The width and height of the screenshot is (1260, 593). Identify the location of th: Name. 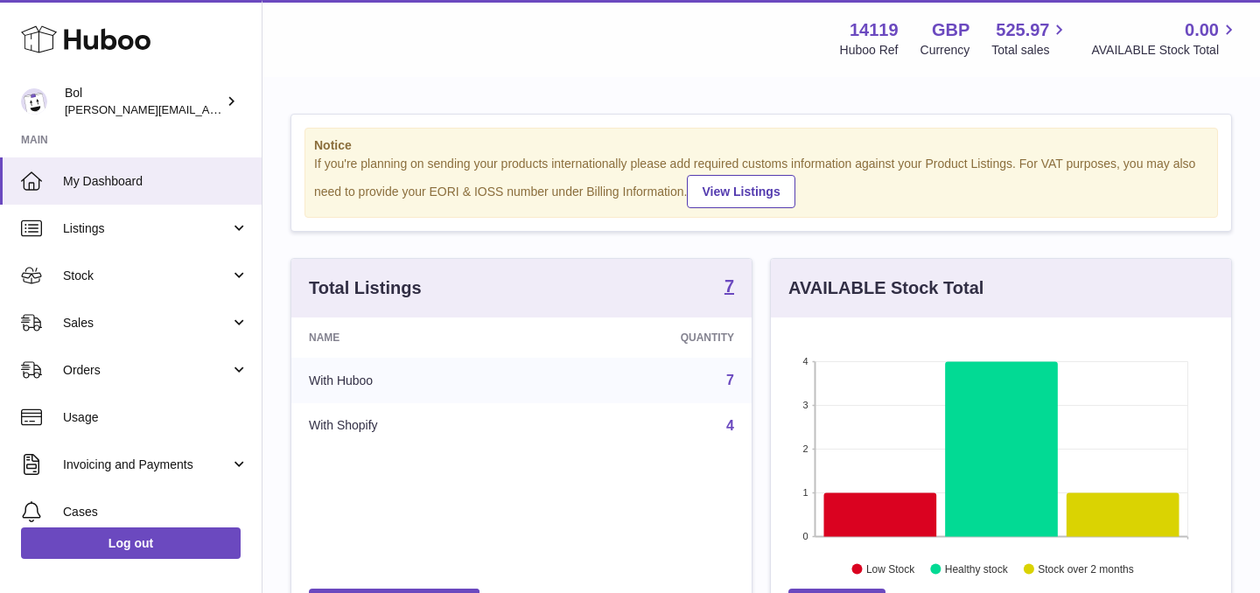
(416, 338).